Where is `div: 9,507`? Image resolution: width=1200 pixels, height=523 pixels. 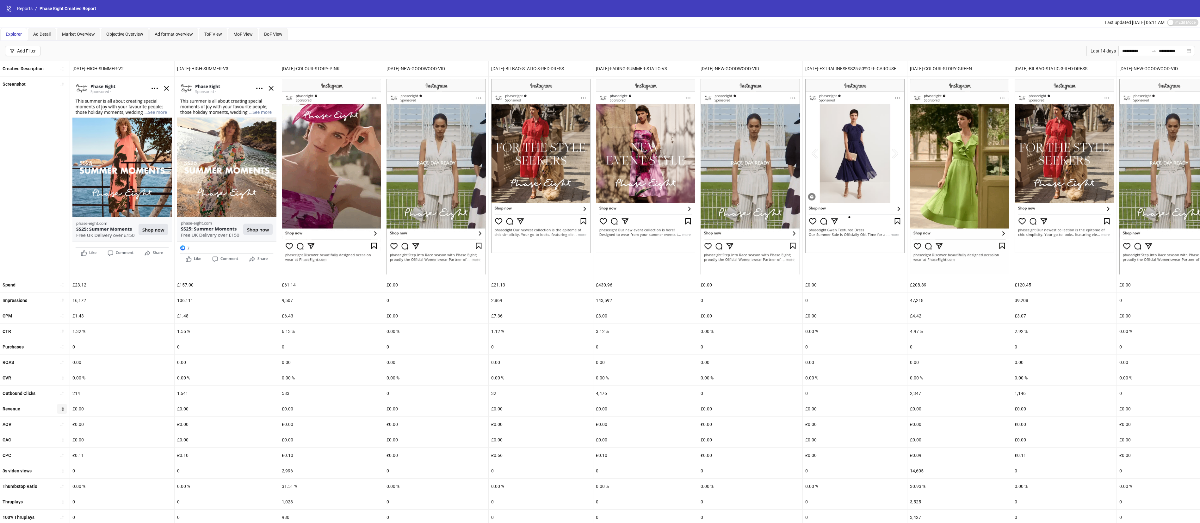 div: 9,507 is located at coordinates (332, 301).